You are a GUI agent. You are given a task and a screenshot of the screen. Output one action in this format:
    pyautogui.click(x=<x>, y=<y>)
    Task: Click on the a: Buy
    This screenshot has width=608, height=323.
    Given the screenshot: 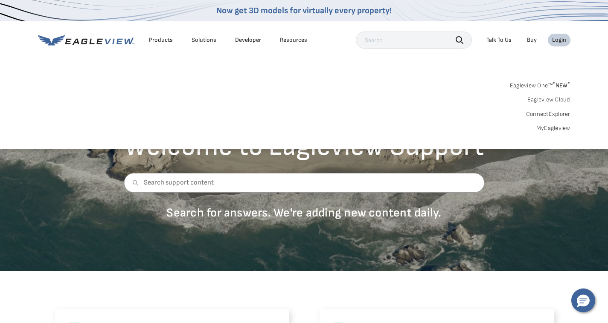 What is the action you would take?
    pyautogui.click(x=531, y=40)
    